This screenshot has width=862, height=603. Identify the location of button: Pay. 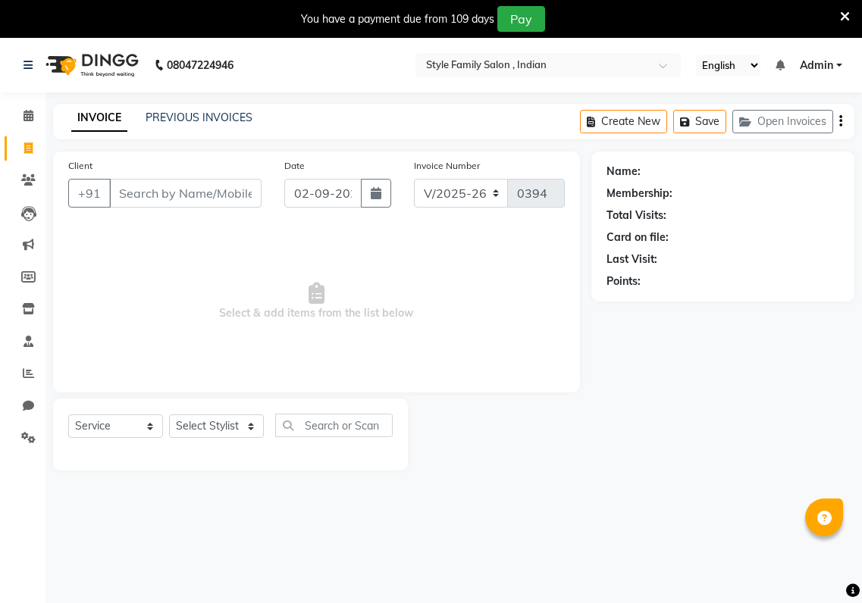
(521, 19).